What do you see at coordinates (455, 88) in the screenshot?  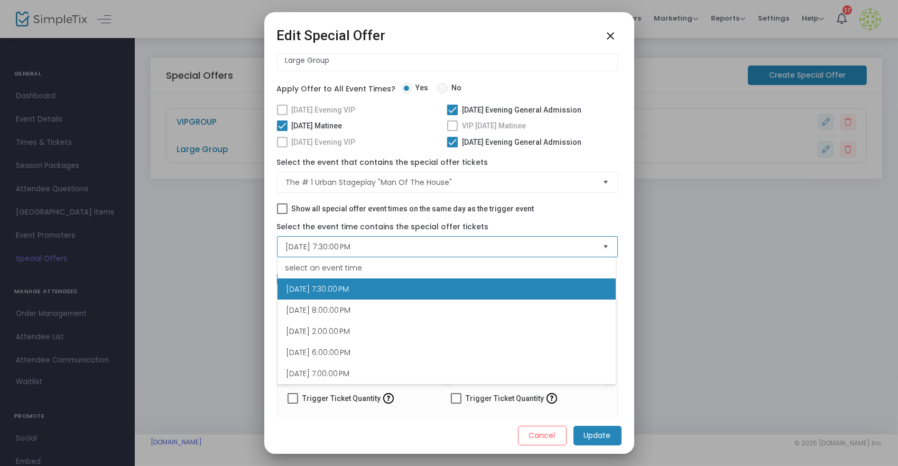 I see `span: No` at bounding box center [455, 88].